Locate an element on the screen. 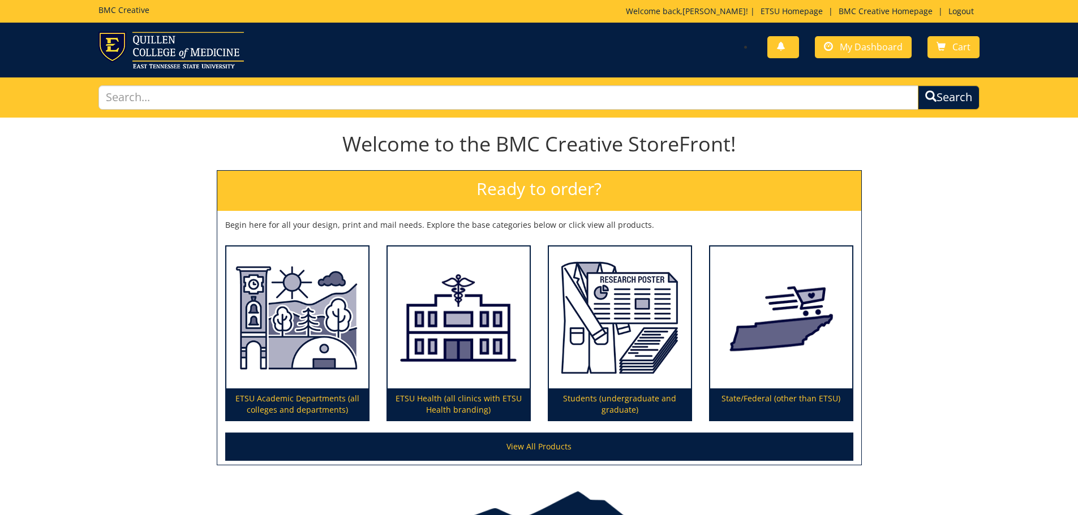 This screenshot has width=1078, height=515. p: Students (undergraduate and graduate) is located at coordinates (619, 405).